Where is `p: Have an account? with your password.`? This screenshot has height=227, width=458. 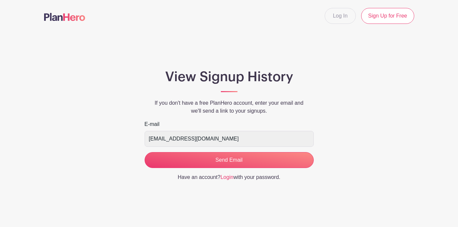 p: Have an account? with your password. is located at coordinates (229, 177).